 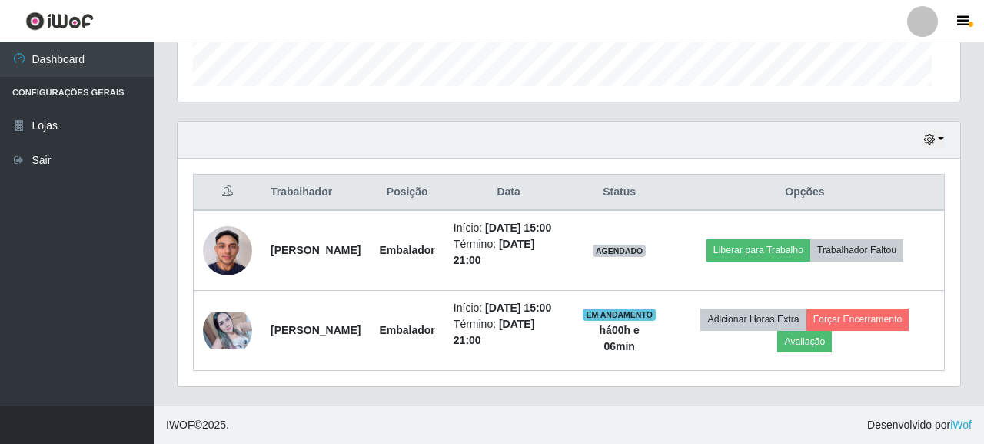 I want to click on img: CoreUI Logo, so click(x=59, y=21).